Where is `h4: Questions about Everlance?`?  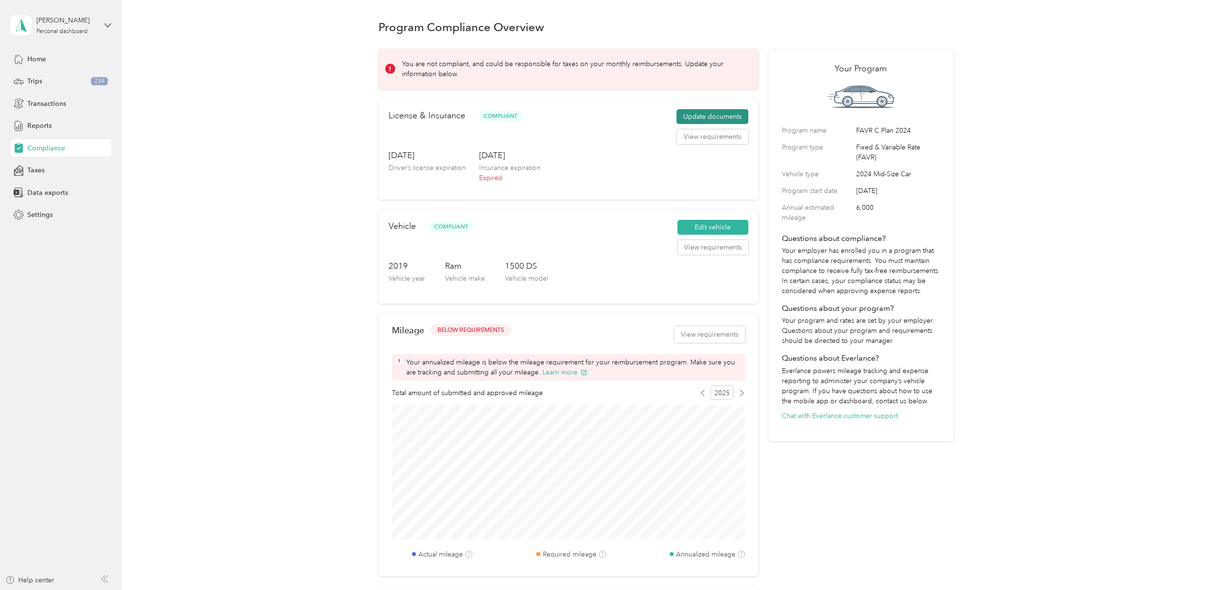
h4: Questions about Everlance? is located at coordinates (861, 358).